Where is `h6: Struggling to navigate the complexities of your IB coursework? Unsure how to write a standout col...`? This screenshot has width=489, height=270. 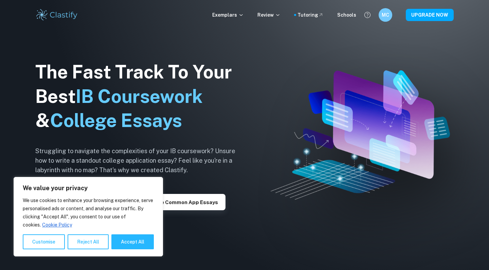 h6: Struggling to navigate the complexities of your IB coursework? Unsure how to write a standout col... is located at coordinates (141, 161).